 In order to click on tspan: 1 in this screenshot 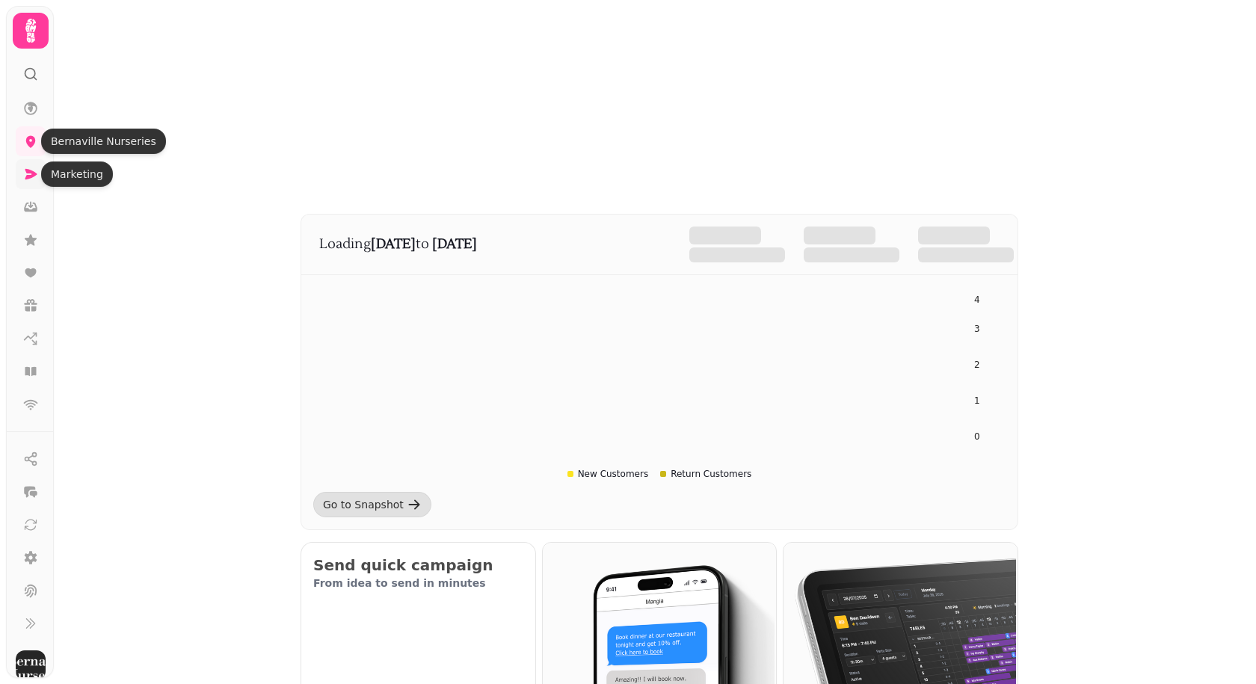, I will do `click(977, 401)`.